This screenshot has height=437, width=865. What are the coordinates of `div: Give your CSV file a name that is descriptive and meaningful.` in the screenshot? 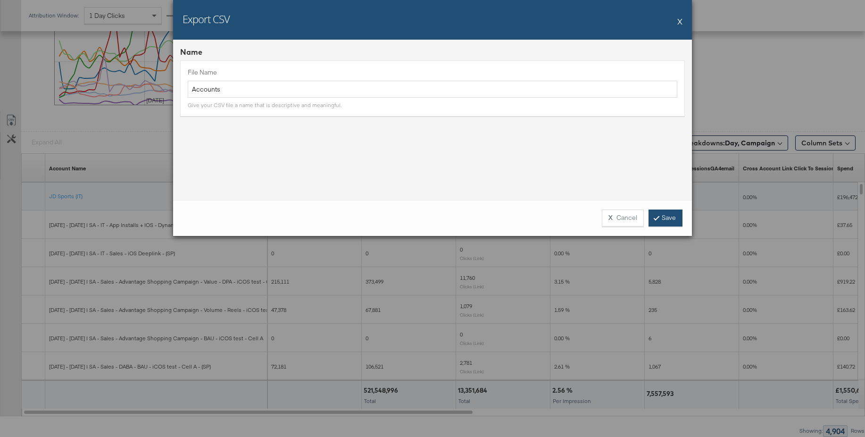 It's located at (265, 105).